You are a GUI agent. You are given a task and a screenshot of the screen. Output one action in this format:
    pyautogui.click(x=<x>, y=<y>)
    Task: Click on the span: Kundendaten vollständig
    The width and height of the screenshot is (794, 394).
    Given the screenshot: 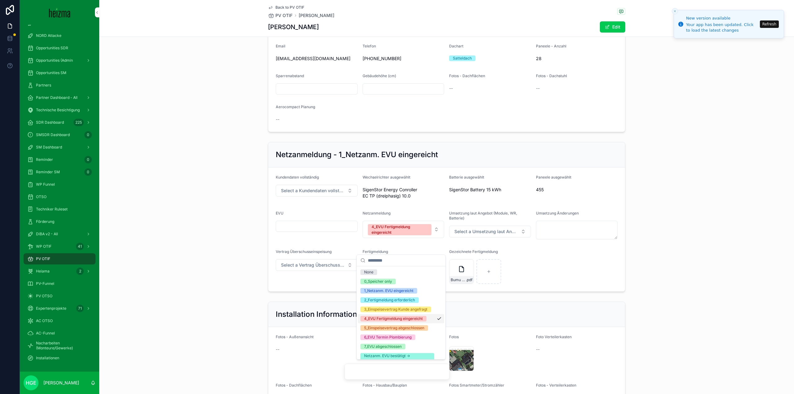 What is the action you would take?
    pyautogui.click(x=297, y=177)
    